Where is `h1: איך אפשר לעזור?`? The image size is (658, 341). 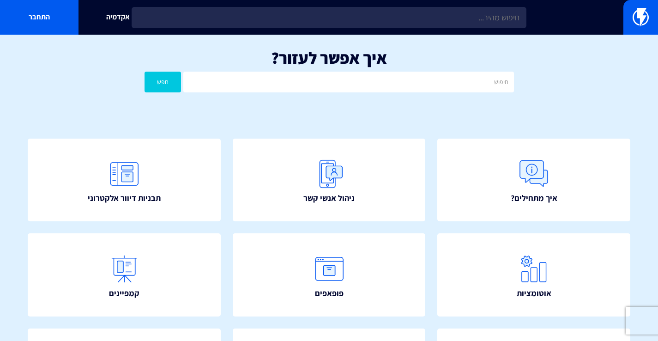
h1: איך אפשר לעזור? is located at coordinates (329, 58).